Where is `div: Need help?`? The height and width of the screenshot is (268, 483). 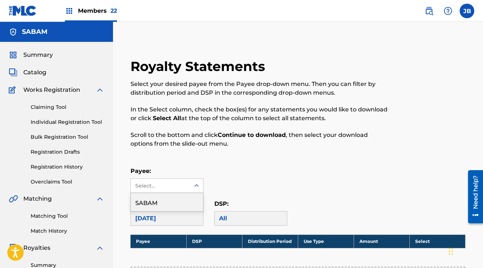 div: Need help? is located at coordinates (13, 25).